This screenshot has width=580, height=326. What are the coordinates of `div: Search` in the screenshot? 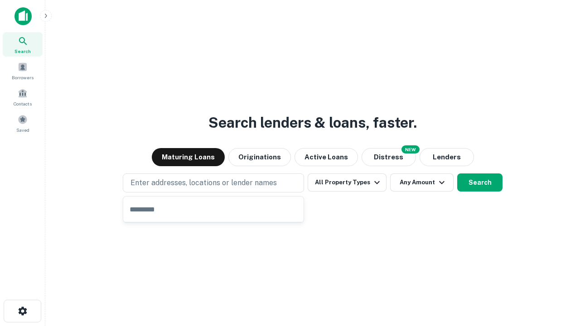 It's located at (23, 44).